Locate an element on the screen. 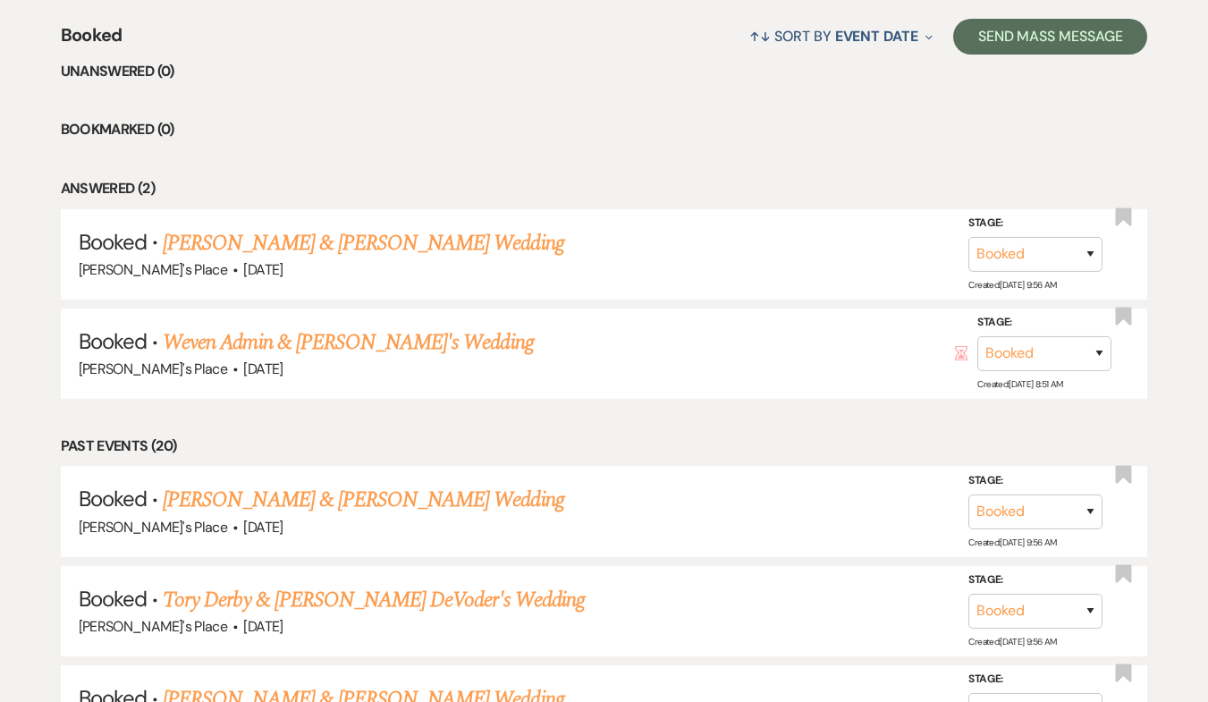  li: Bookmarked (0) is located at coordinates (605, 130).